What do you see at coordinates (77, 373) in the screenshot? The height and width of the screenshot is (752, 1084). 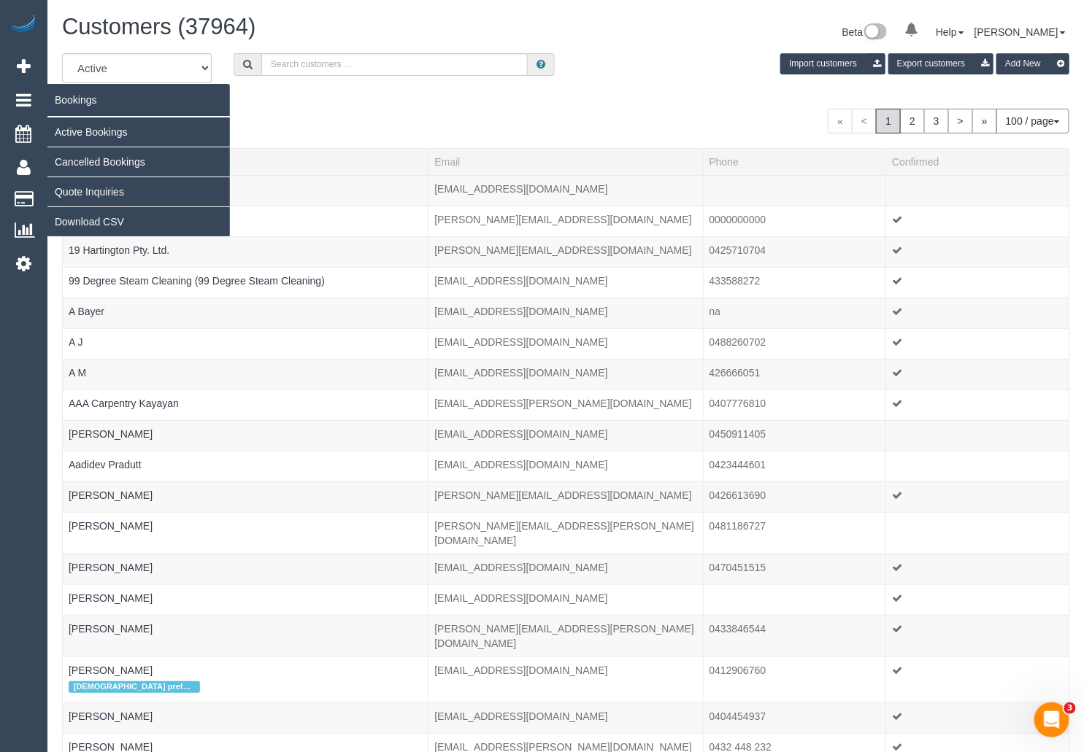 I see `a: A M` at bounding box center [77, 373].